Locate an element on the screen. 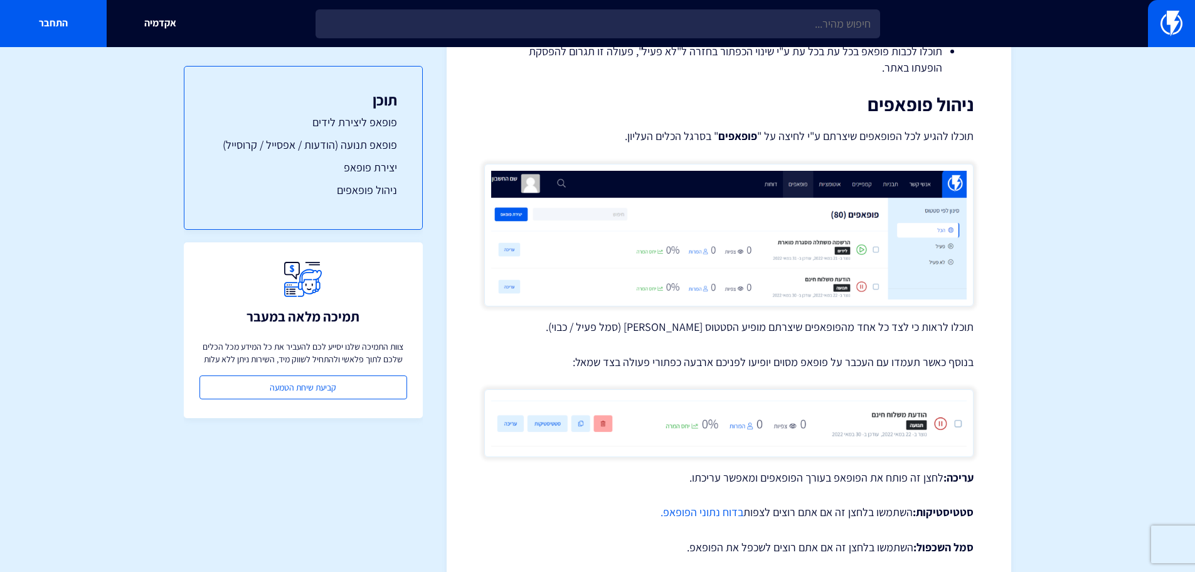  h3: תמיכה מלאה במעבר is located at coordinates (303, 316).